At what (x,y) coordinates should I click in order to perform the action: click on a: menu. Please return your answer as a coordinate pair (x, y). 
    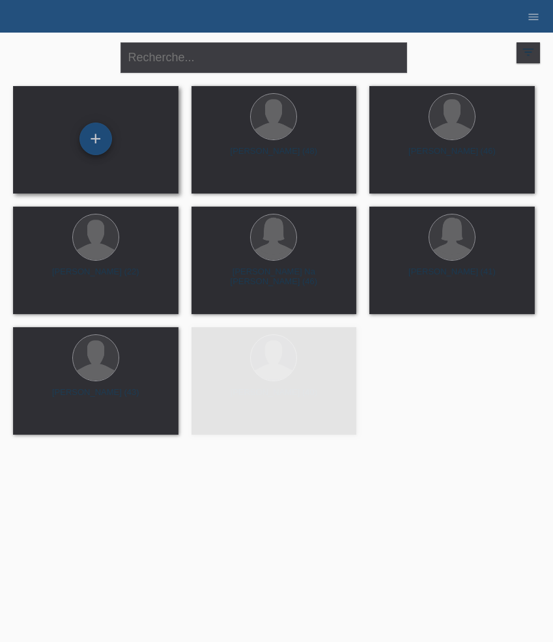
    Looking at the image, I should click on (534, 16).